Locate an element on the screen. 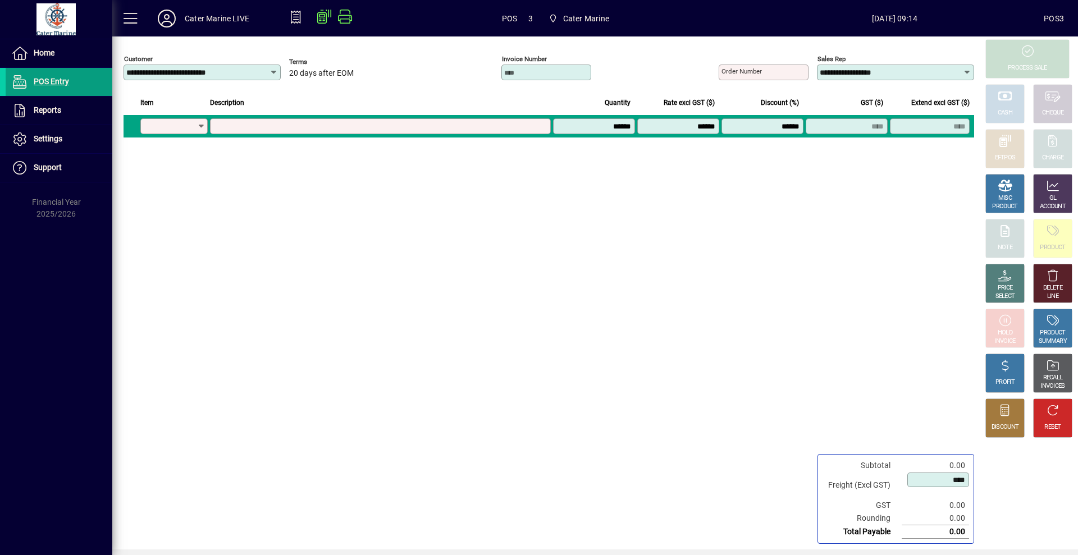  span: Terms is located at coordinates (323, 62).